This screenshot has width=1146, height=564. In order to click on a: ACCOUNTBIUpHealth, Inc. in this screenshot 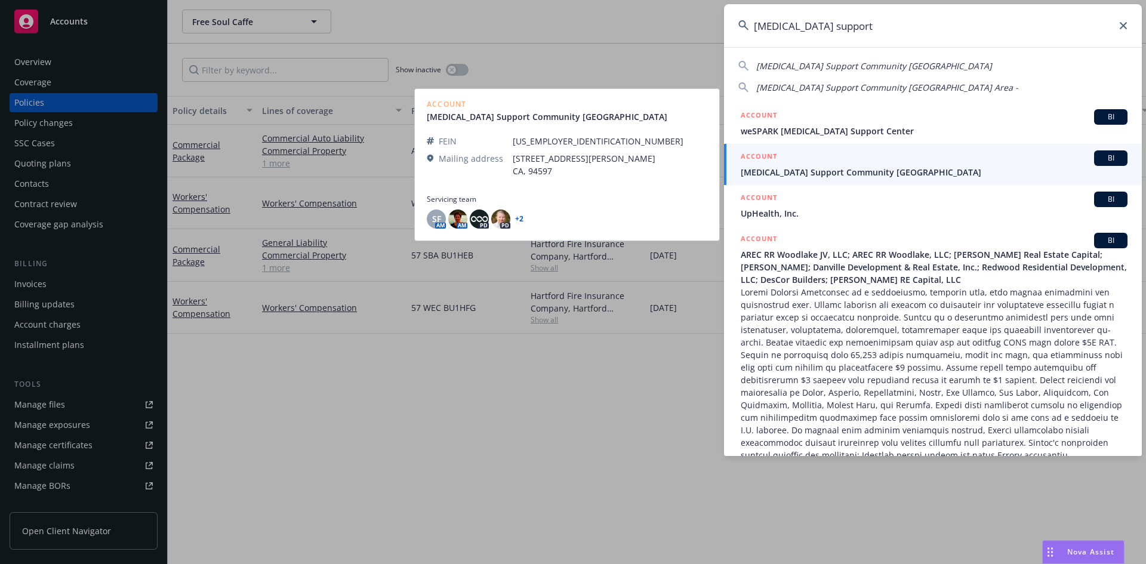, I will do `click(933, 205)`.